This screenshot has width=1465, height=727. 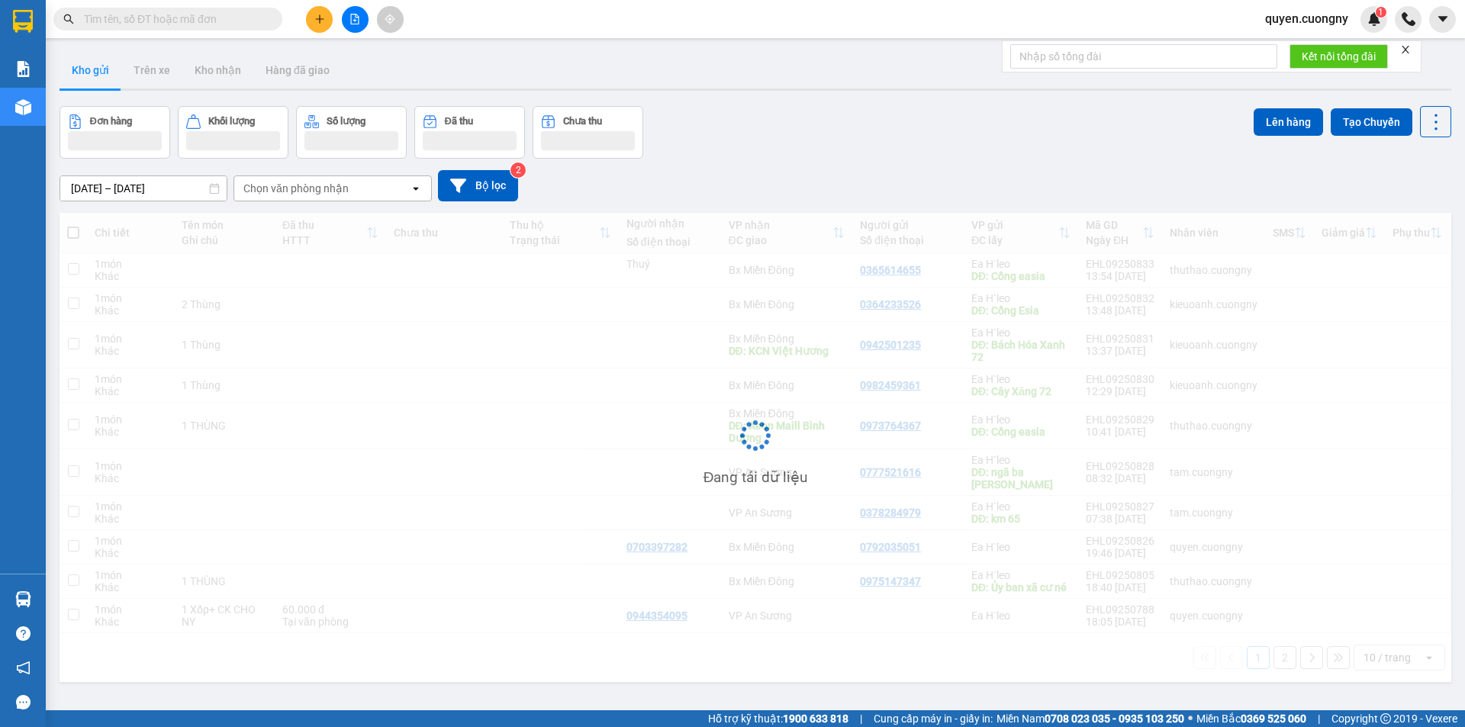 What do you see at coordinates (90, 70) in the screenshot?
I see `button: Kho gửi` at bounding box center [90, 70].